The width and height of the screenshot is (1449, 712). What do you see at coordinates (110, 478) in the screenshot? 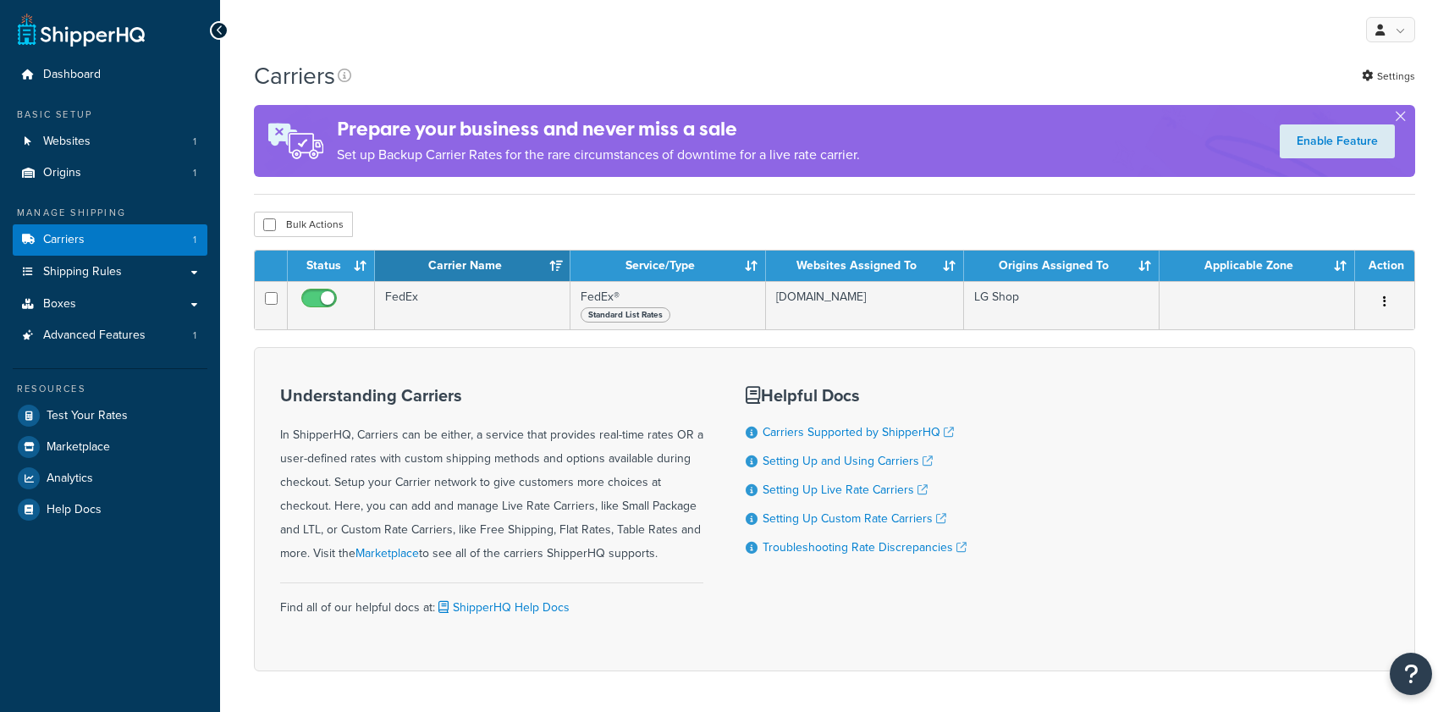
I see `li: Analytics` at bounding box center [110, 478].